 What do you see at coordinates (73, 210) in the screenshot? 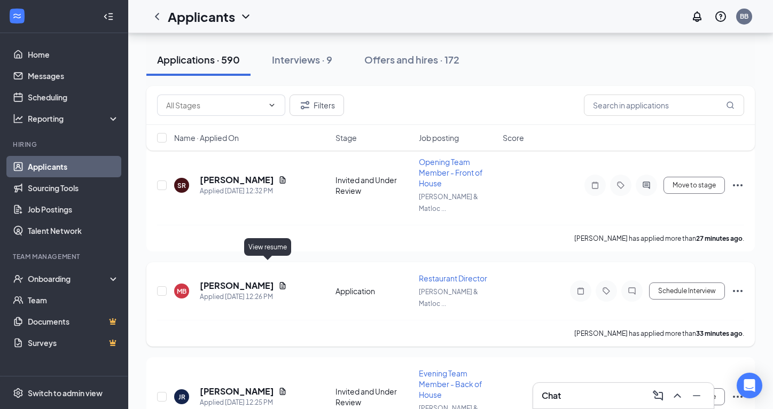
I see `a: Job Postings` at bounding box center [73, 210].